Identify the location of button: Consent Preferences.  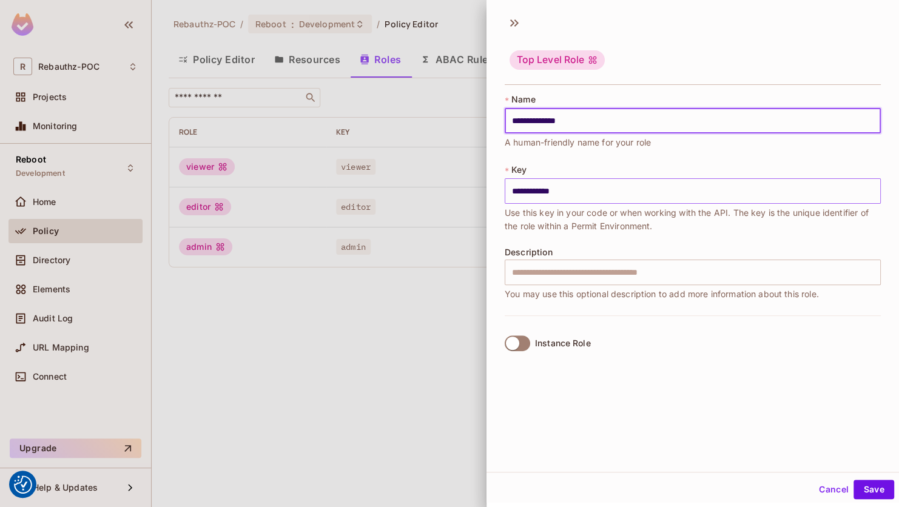
(23, 485).